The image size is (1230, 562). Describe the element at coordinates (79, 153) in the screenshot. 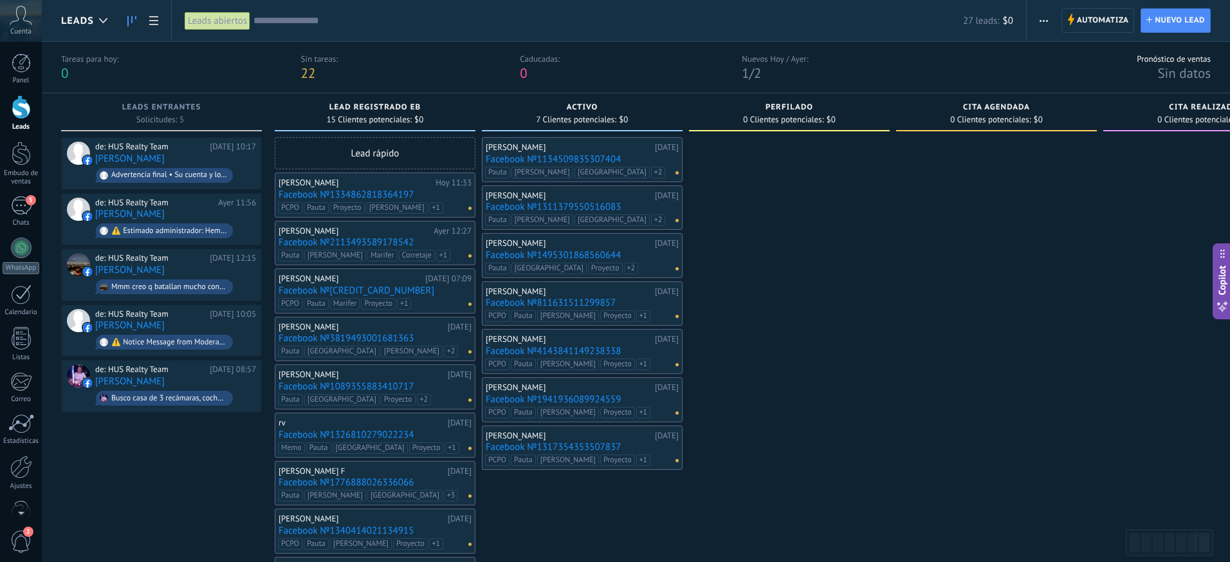

I see `div: Jessi Galli` at that location.